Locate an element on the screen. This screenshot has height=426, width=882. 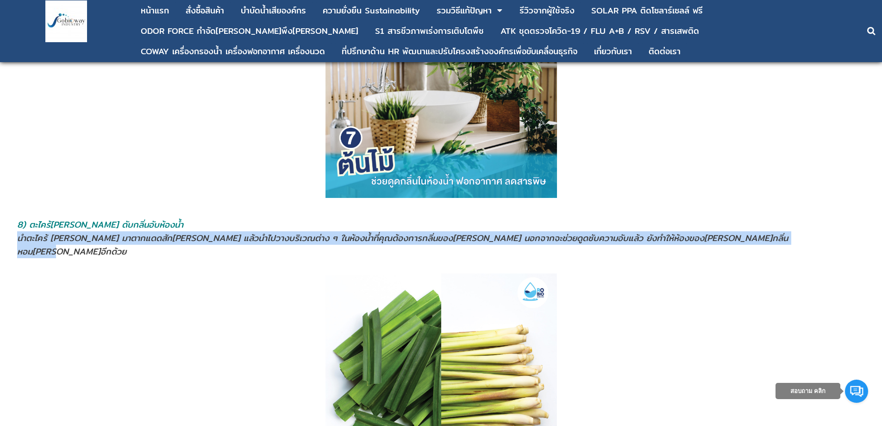
a: รวมวิธีแก้ปัญหา is located at coordinates (464, 11).